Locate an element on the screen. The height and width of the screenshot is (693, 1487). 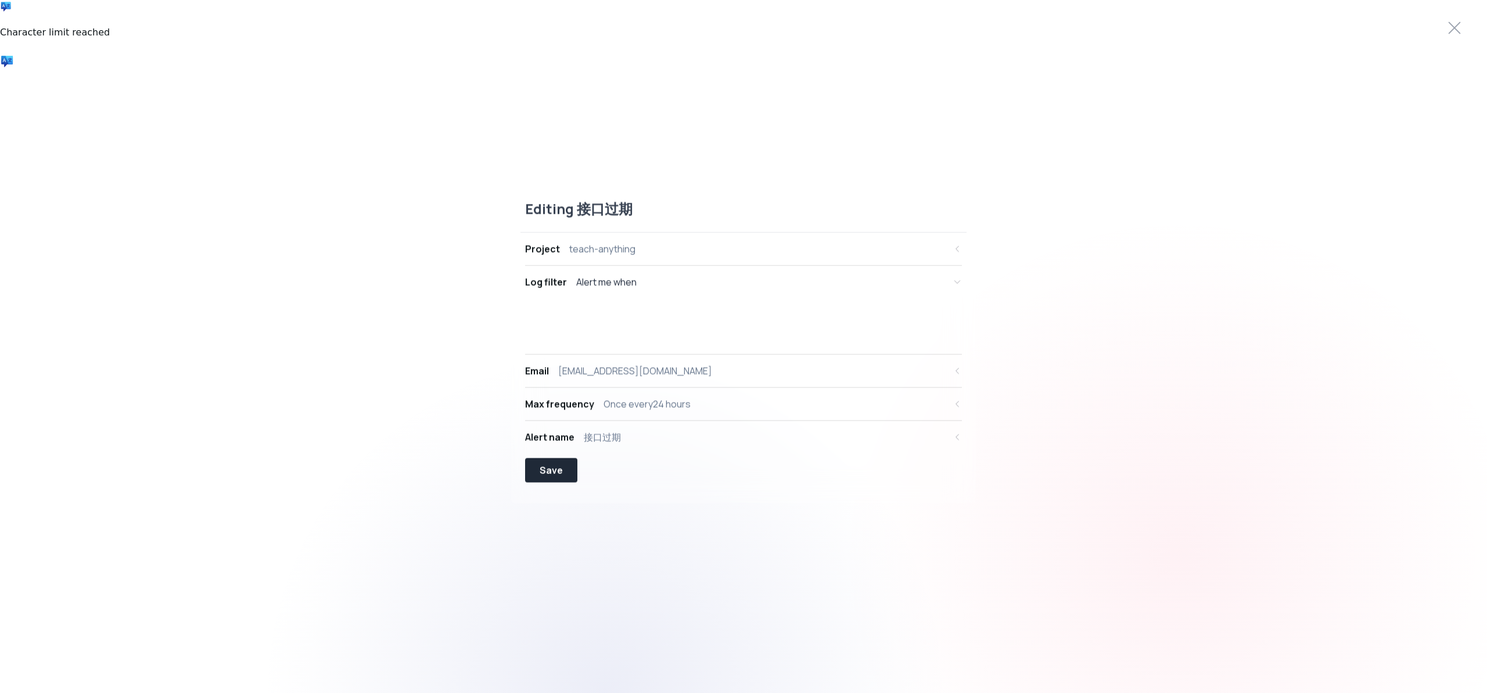
button: Save is located at coordinates (551, 470).